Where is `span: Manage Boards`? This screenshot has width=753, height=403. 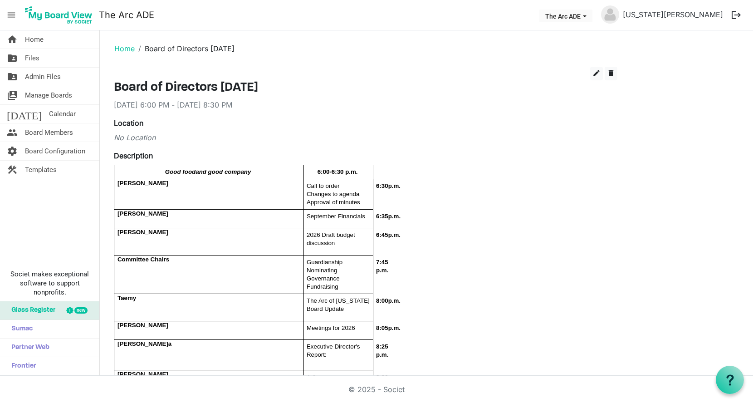
span: Manage Boards is located at coordinates (49, 95).